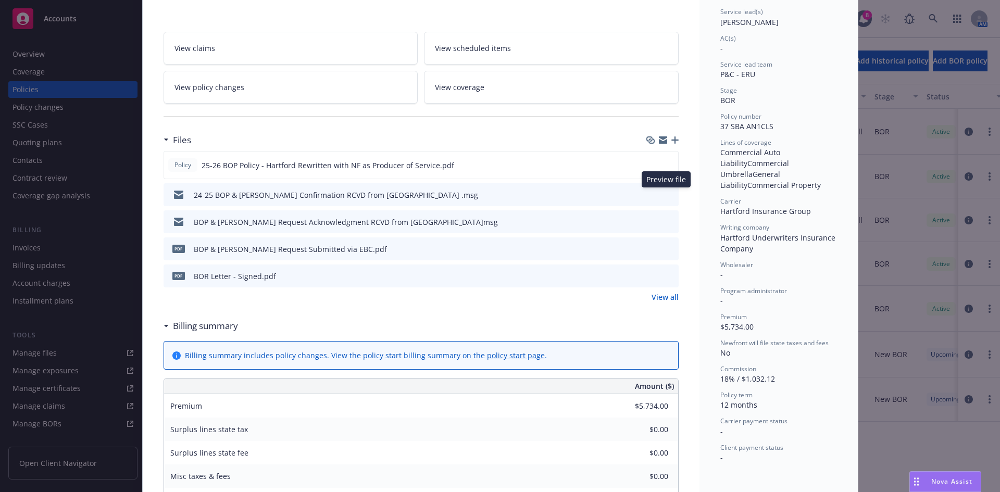 The width and height of the screenshot is (1000, 492). I want to click on span: Hartford Underwriters Insurance Company, so click(779, 243).